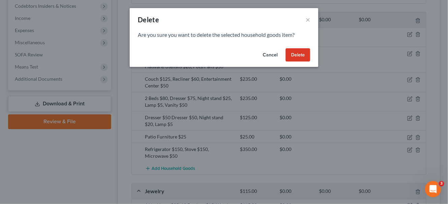 The image size is (448, 204). Describe the element at coordinates (298, 55) in the screenshot. I see `button: Delete` at that location.